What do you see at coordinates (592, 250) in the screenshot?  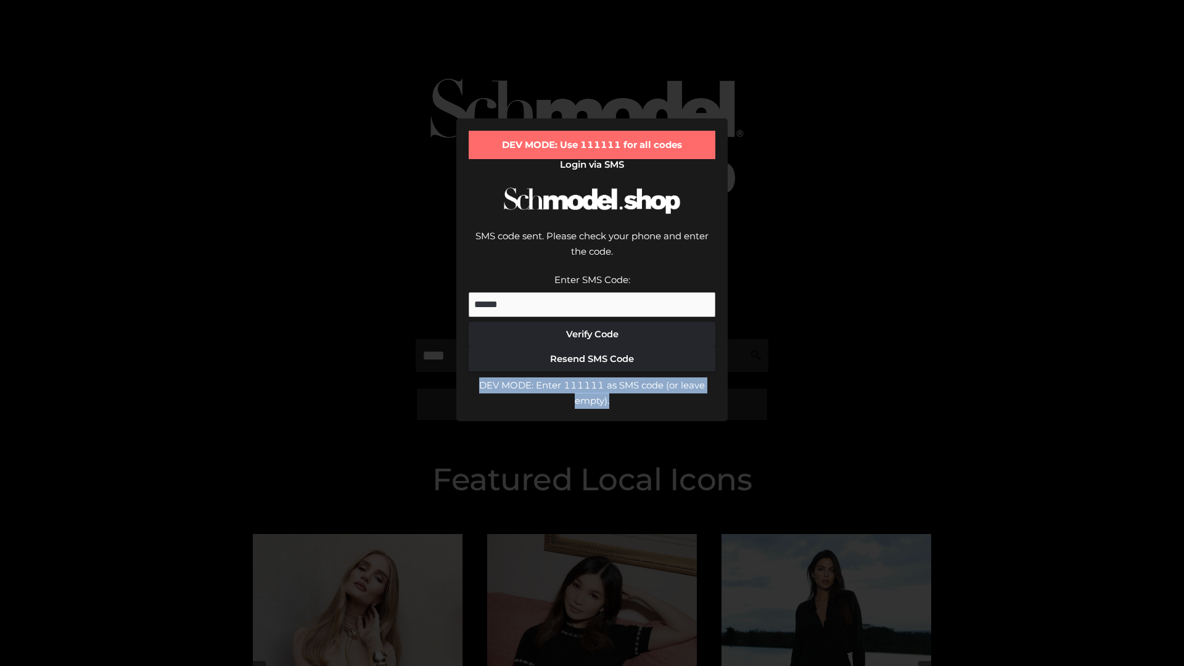 I see `div: SMS code sent. Please check your phone and enter the code.` at bounding box center [592, 250].